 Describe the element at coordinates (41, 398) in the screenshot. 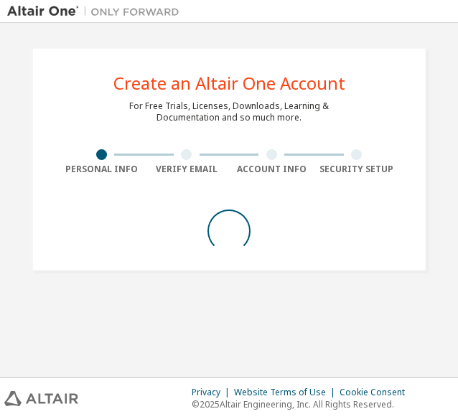

I see `img: altair_logo.svg` at that location.